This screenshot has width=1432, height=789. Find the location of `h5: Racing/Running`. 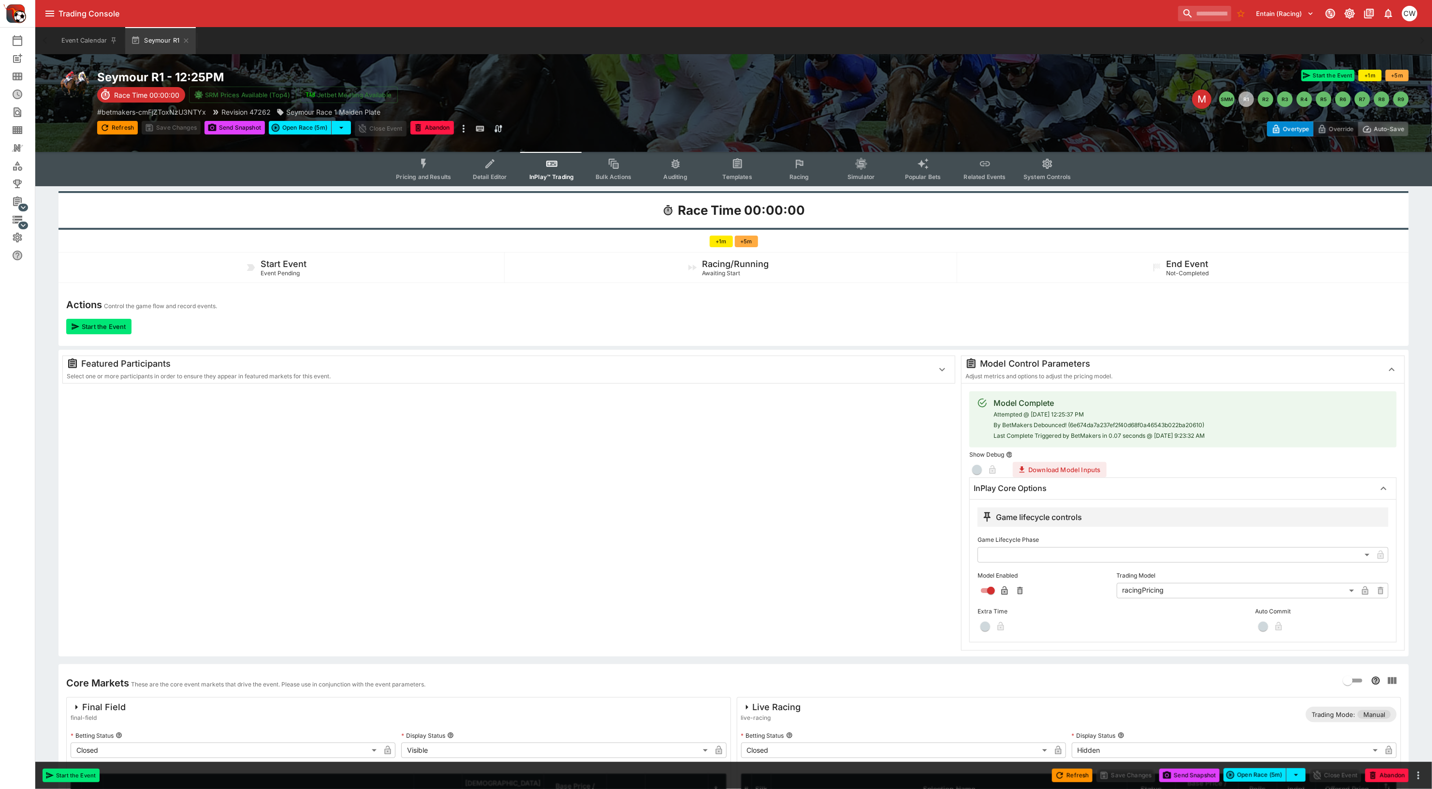

h5: Racing/Running is located at coordinates (736, 264).